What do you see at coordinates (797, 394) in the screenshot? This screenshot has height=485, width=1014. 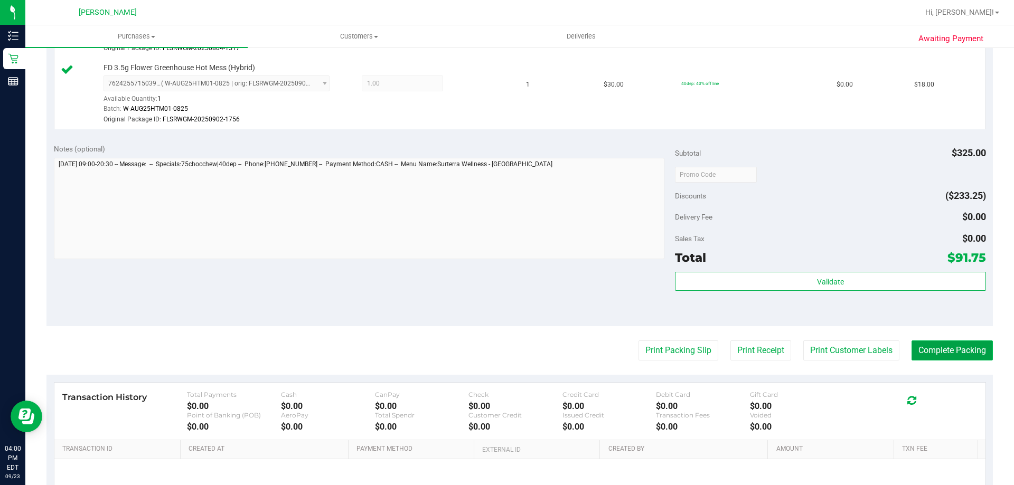 I see `div: Gift Card` at bounding box center [797, 394].